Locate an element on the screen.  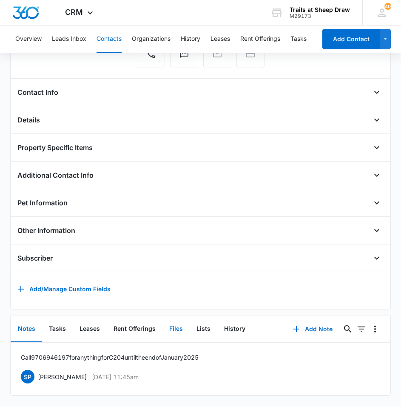
h4: Details is located at coordinates (29, 120).